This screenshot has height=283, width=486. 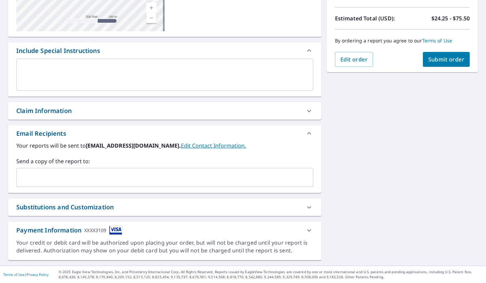 I want to click on div: Payment InformationXXXX3109cardImage, so click(x=165, y=230).